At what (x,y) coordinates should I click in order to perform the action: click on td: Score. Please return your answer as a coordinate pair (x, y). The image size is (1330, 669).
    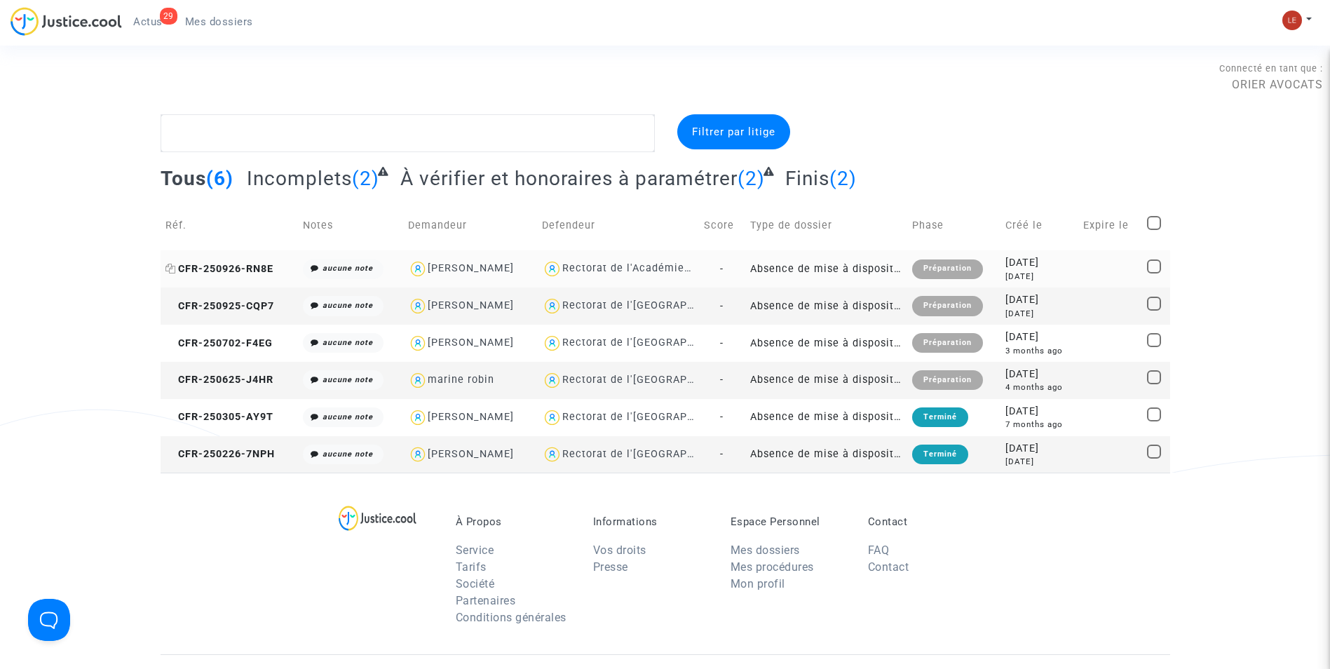
    Looking at the image, I should click on (722, 225).